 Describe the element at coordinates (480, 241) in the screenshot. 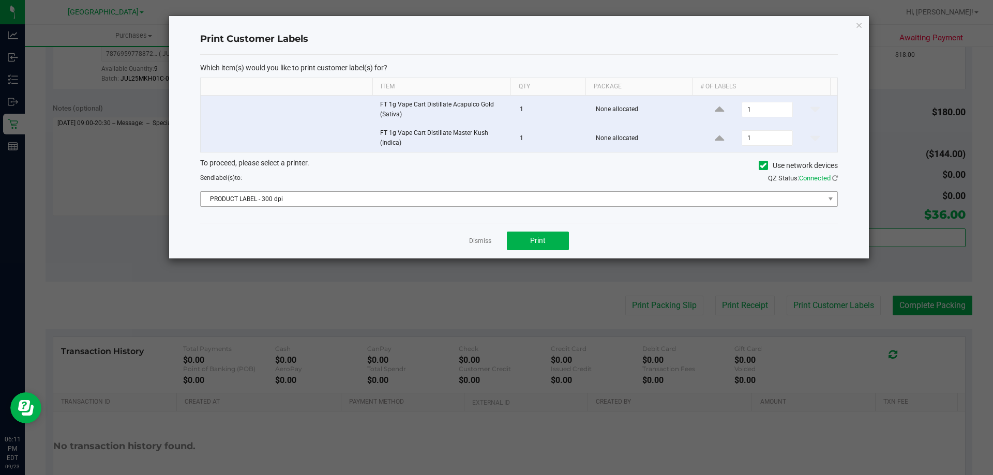

I see `a: Dismiss` at that location.